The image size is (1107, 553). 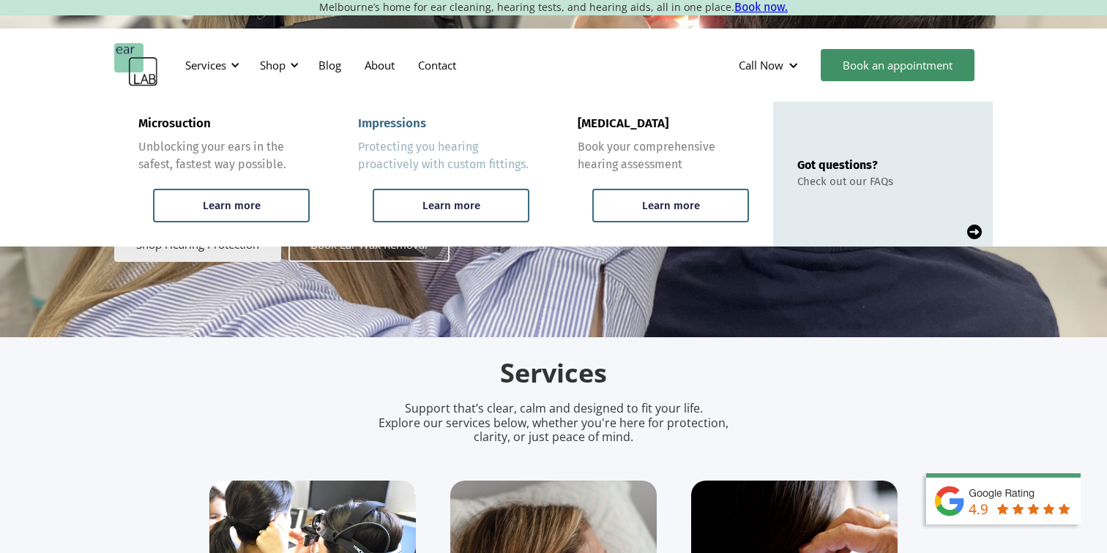 I want to click on div: Impressions, so click(x=392, y=124).